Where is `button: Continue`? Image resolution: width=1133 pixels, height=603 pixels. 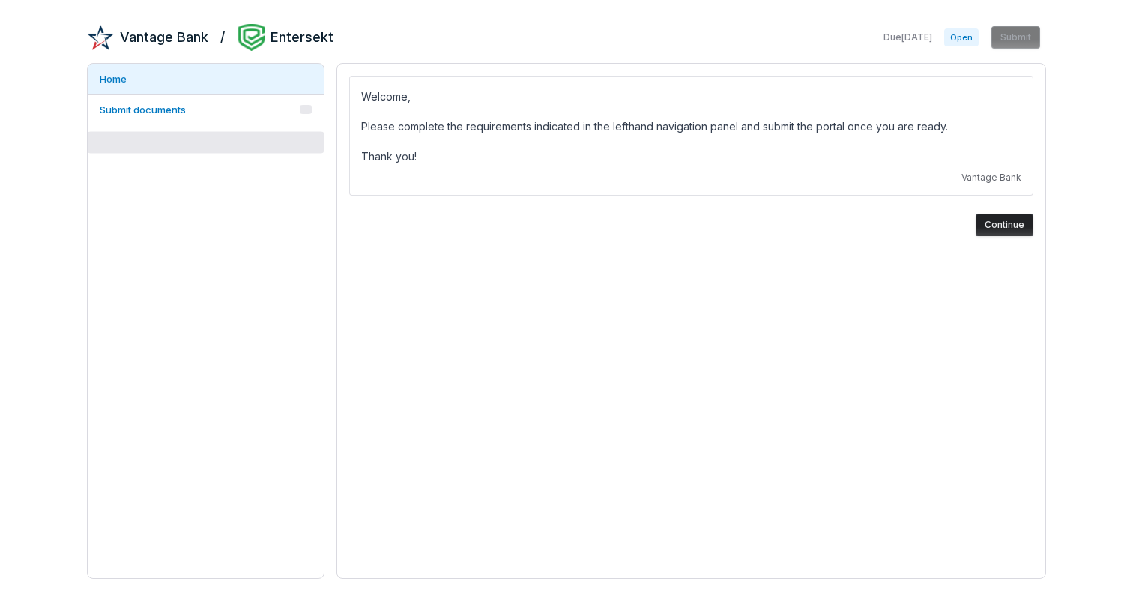 button: Continue is located at coordinates (1004, 225).